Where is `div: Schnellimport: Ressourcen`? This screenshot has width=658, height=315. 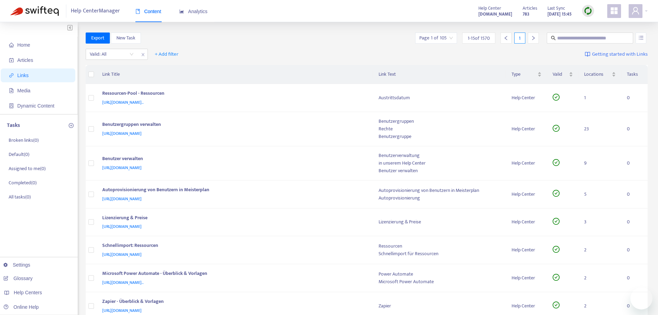 div: Schnellimport: Ressourcen is located at coordinates (234, 246).